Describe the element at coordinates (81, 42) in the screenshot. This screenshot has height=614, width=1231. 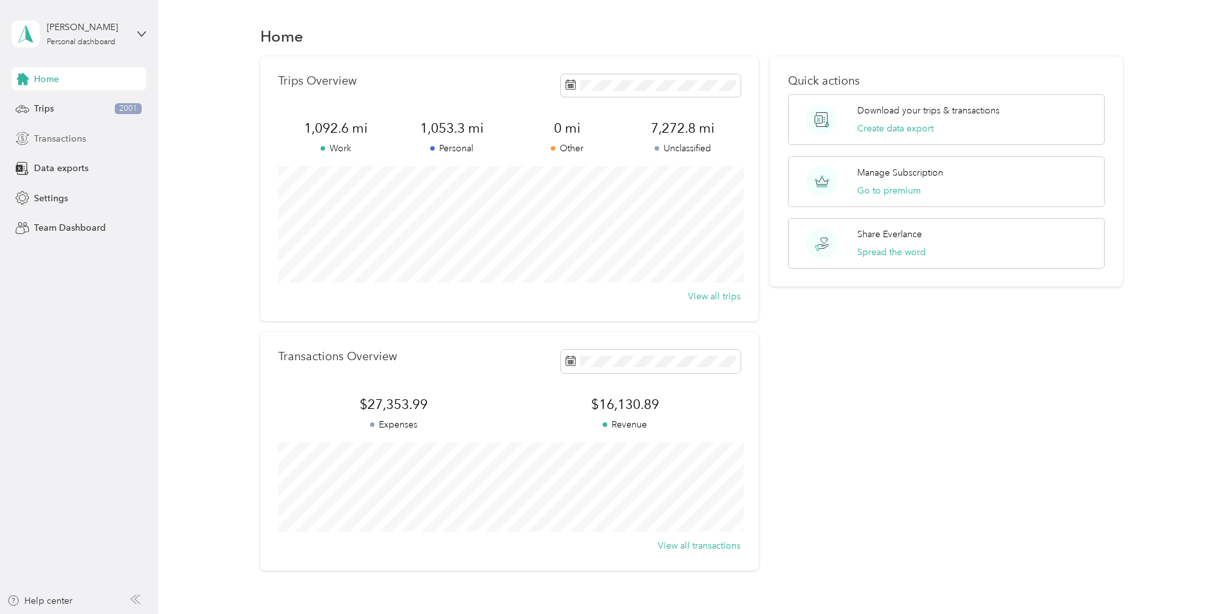
I see `div: Personal dashboard` at that location.